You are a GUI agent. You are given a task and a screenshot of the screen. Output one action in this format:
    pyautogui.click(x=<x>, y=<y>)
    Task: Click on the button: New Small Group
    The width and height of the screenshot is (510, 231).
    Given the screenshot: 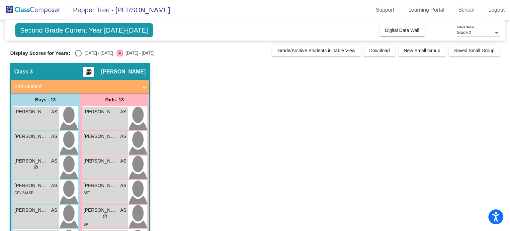 What is the action you would take?
    pyautogui.click(x=422, y=50)
    